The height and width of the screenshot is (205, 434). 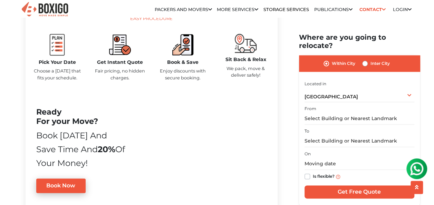 I want to click on h2: Ready For your Move?, so click(x=81, y=117).